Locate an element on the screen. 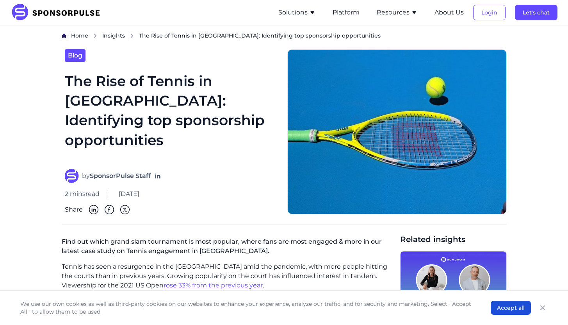  span: 2 mins read is located at coordinates (82, 194).